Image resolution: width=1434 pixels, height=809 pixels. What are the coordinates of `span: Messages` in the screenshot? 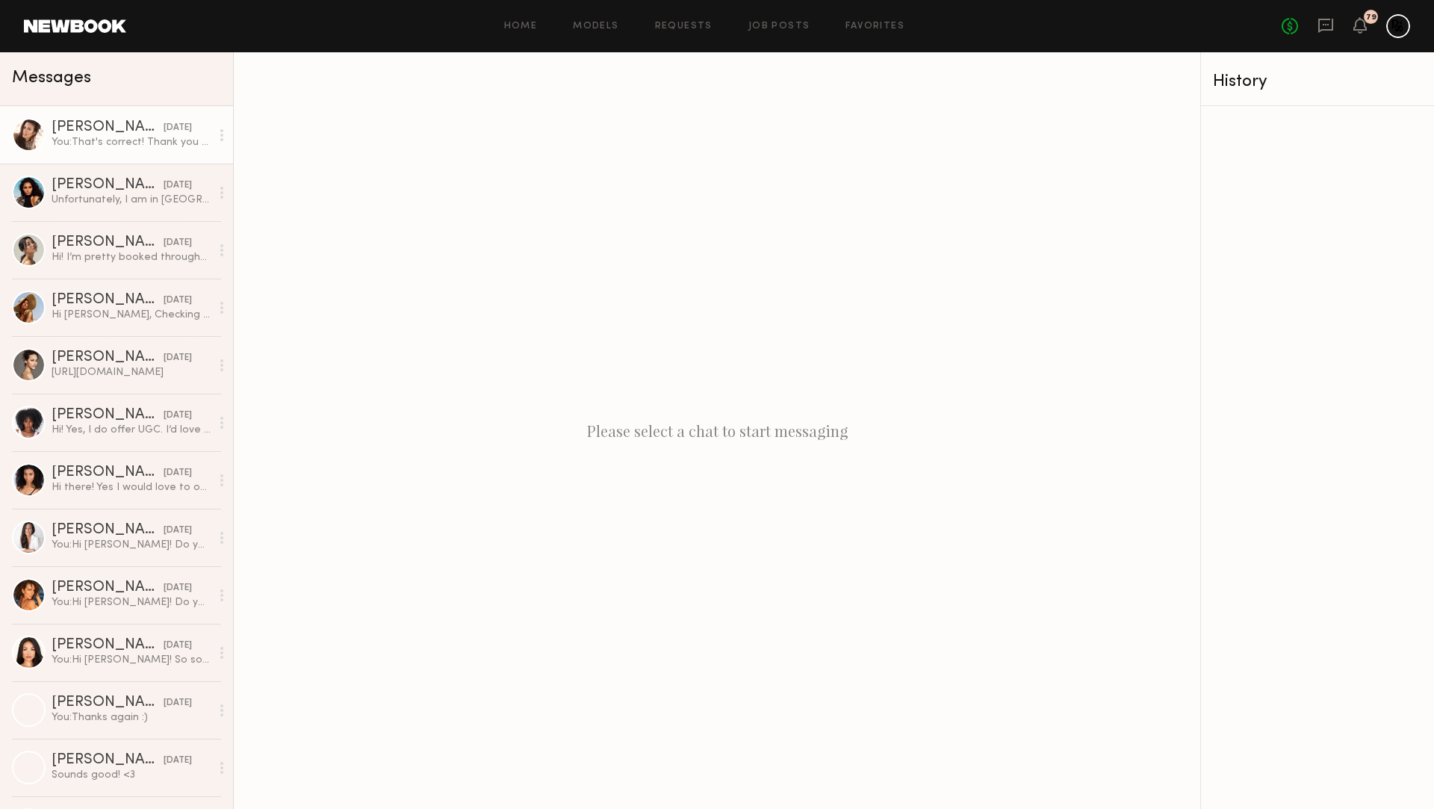 It's located at (52, 78).